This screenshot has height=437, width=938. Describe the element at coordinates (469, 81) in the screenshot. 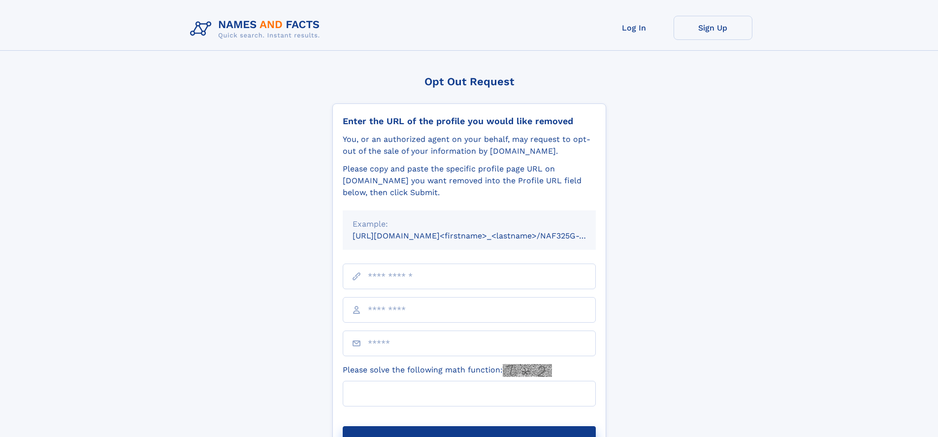

I see `div: Opt Out Request` at that location.